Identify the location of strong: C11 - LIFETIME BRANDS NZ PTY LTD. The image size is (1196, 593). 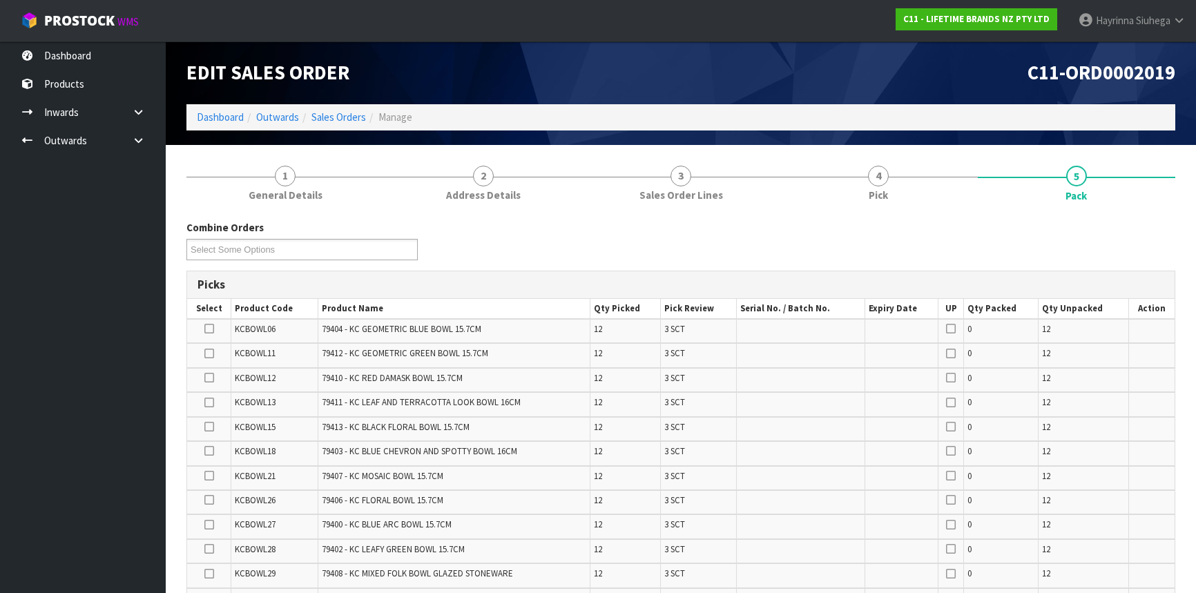
(976, 19).